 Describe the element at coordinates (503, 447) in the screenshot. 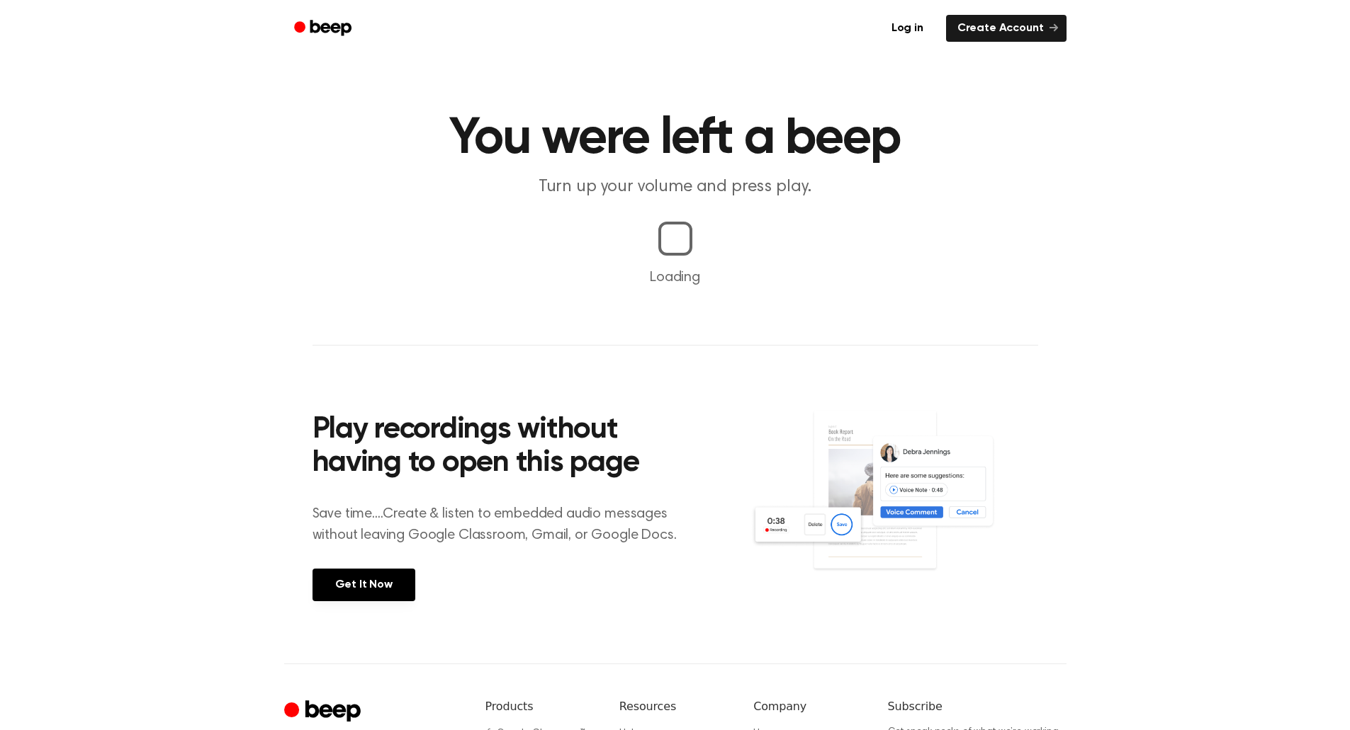

I see `h2: Play recordings without having to open this page` at that location.